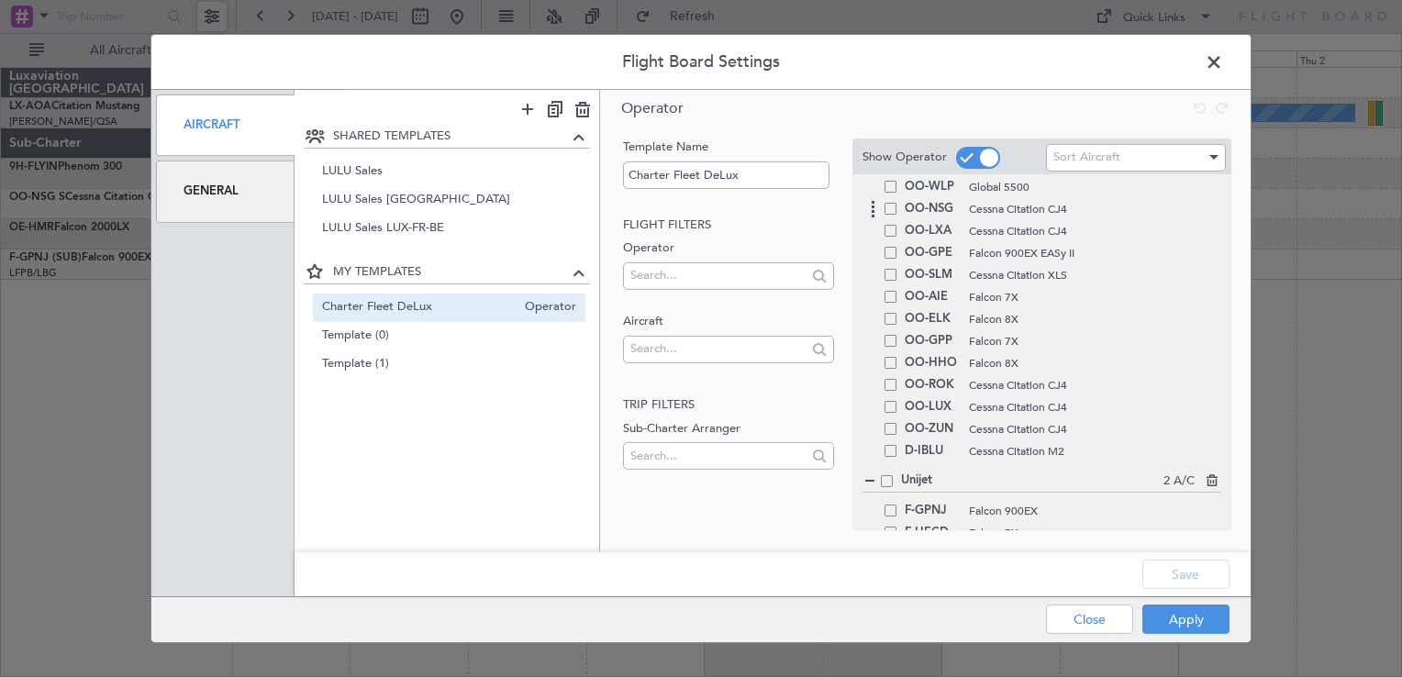  I want to click on span: Global 5500, so click(1094, 187).